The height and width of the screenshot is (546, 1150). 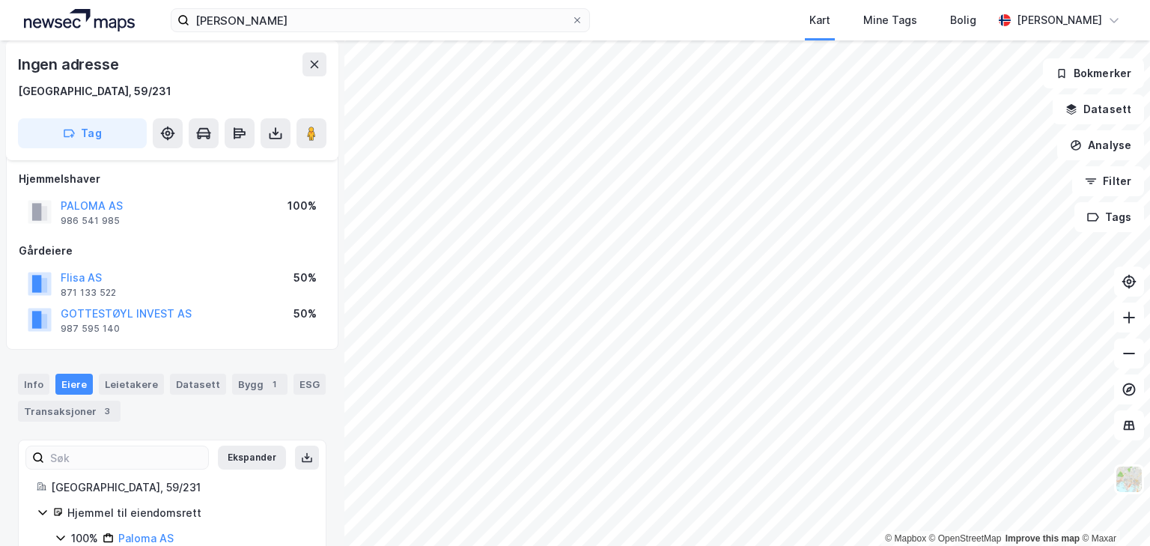 What do you see at coordinates (126, 457) in the screenshot?
I see `input: Søk` at bounding box center [126, 457].